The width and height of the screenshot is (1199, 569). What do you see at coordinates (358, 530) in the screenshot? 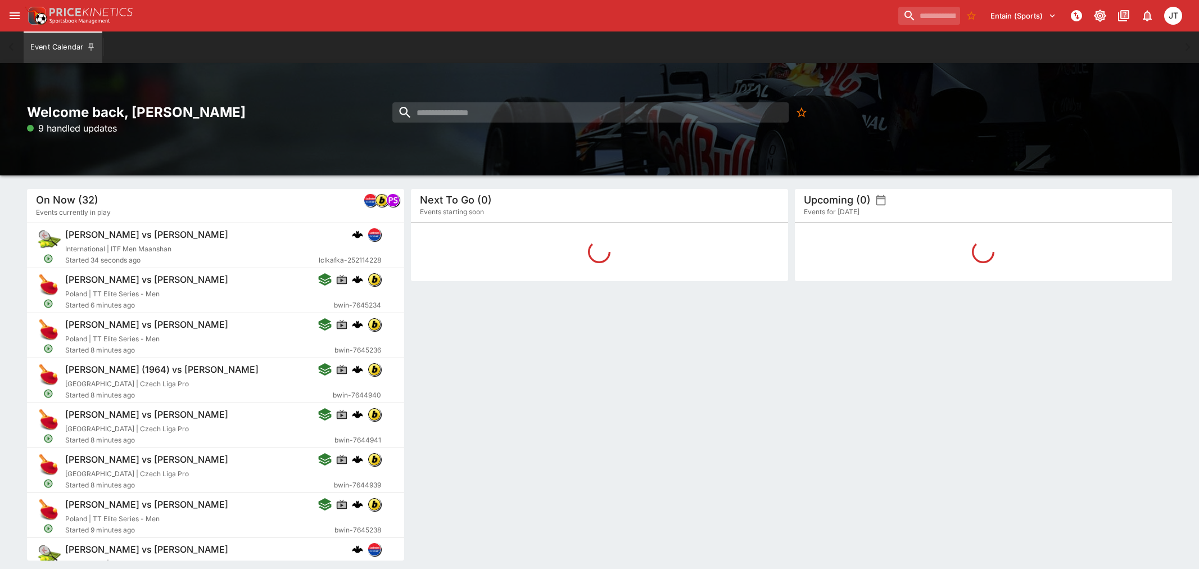
I see `span: bwin-7645238` at bounding box center [358, 530].